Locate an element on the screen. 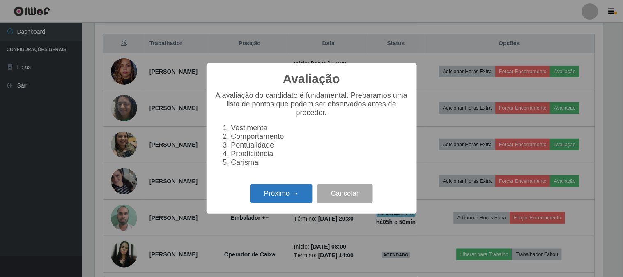 Image resolution: width=623 pixels, height=277 pixels. li: Carisma is located at coordinates (320, 162).